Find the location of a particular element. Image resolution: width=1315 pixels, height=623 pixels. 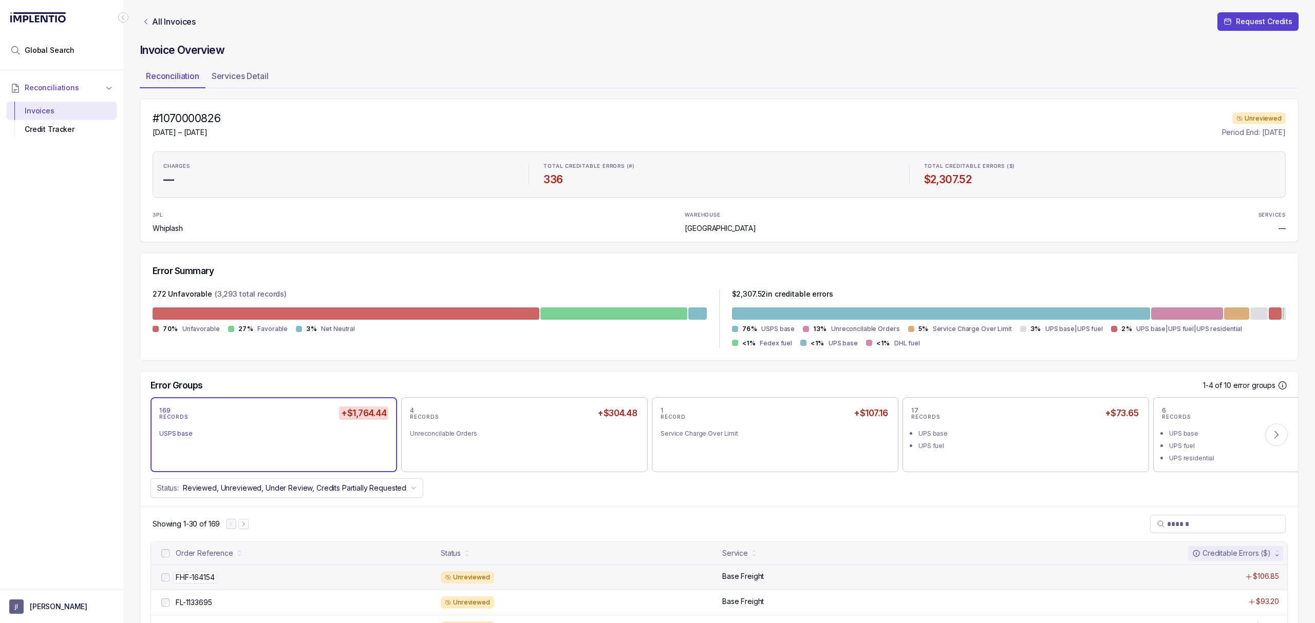

p: Reviewed, Unreviewed, Under Review, Credits Partially Requested is located at coordinates (294, 488).